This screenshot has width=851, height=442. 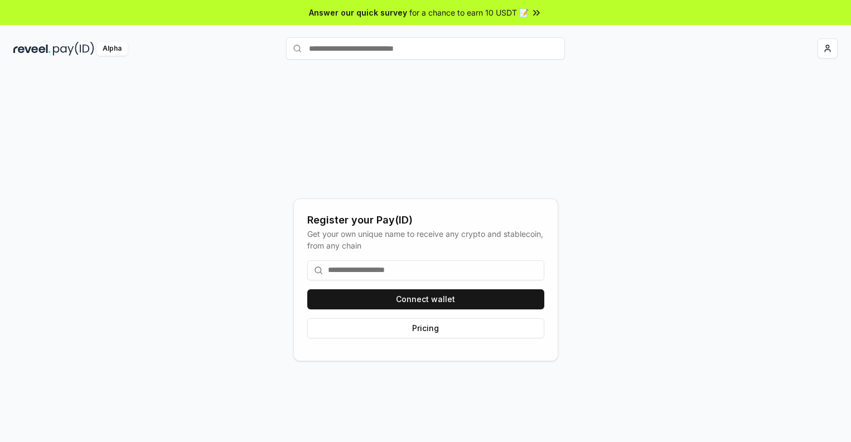 What do you see at coordinates (32, 49) in the screenshot?
I see `img: reveel_dark` at bounding box center [32, 49].